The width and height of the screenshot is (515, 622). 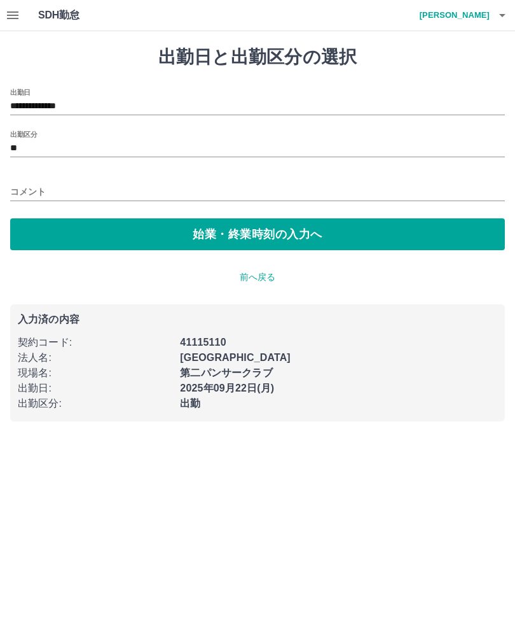 What do you see at coordinates (95, 373) in the screenshot?
I see `p: 現場名 :` at bounding box center [95, 373].